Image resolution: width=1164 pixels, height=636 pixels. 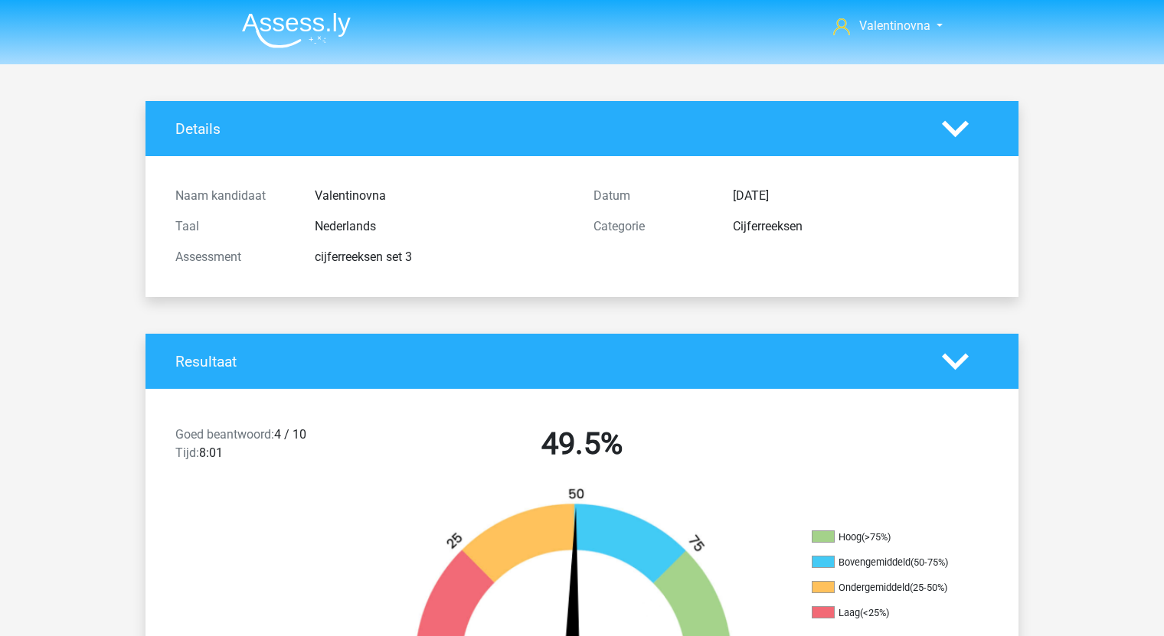 I want to click on h2: 49.5%, so click(x=582, y=444).